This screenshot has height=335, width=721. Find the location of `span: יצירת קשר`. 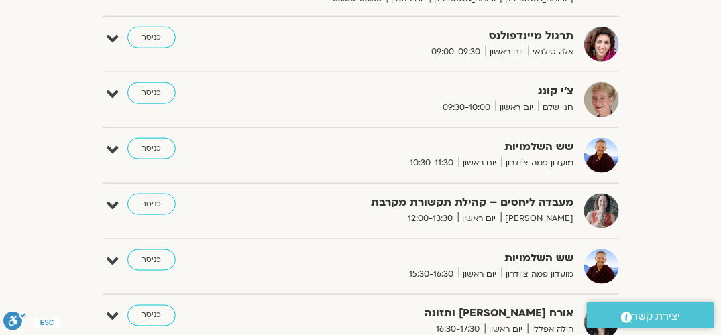

span: יצירת קשר is located at coordinates (657, 317).